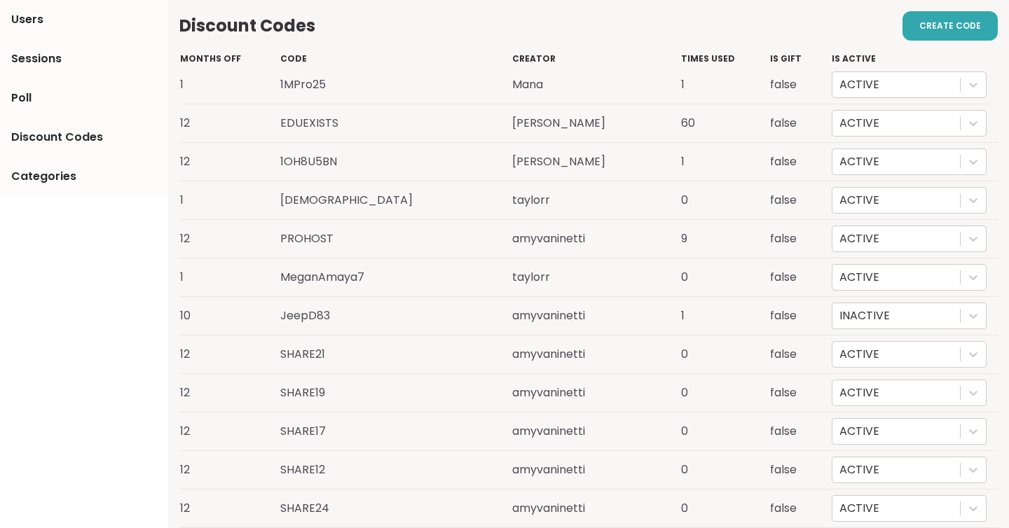 Image resolution: width=1009 pixels, height=528 pixels. Describe the element at coordinates (950, 26) in the screenshot. I see `button: Create code` at that location.